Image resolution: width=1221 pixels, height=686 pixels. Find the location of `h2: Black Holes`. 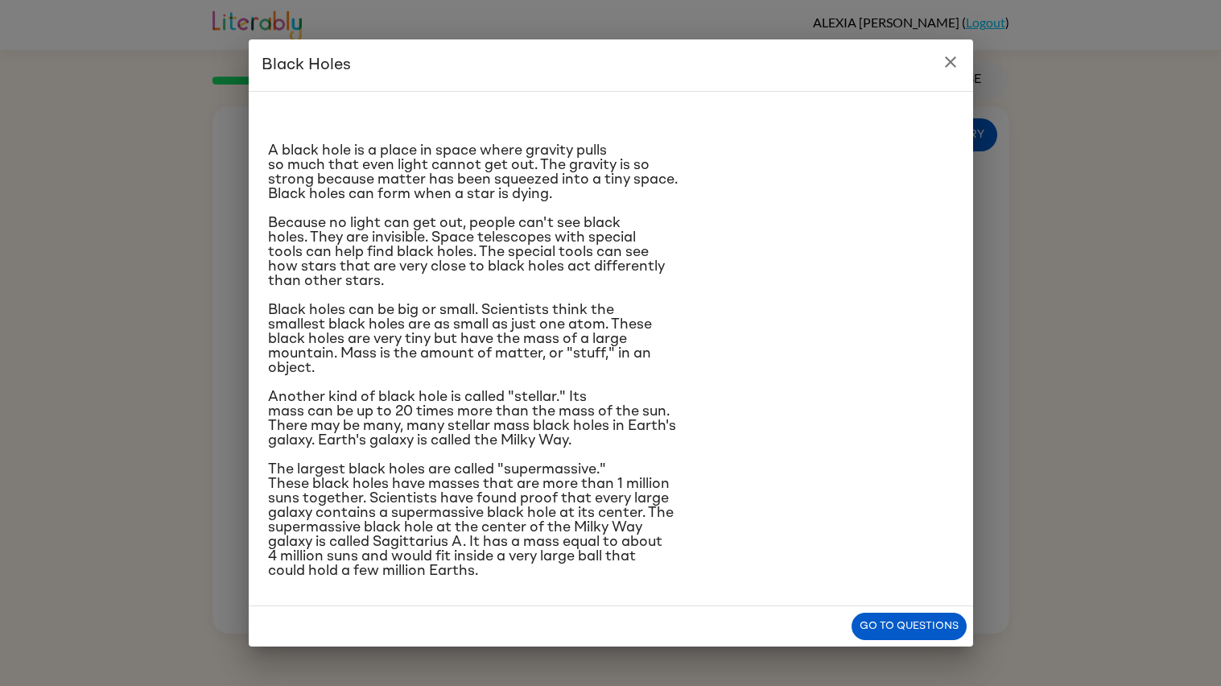

h2: Black Holes is located at coordinates (611, 65).